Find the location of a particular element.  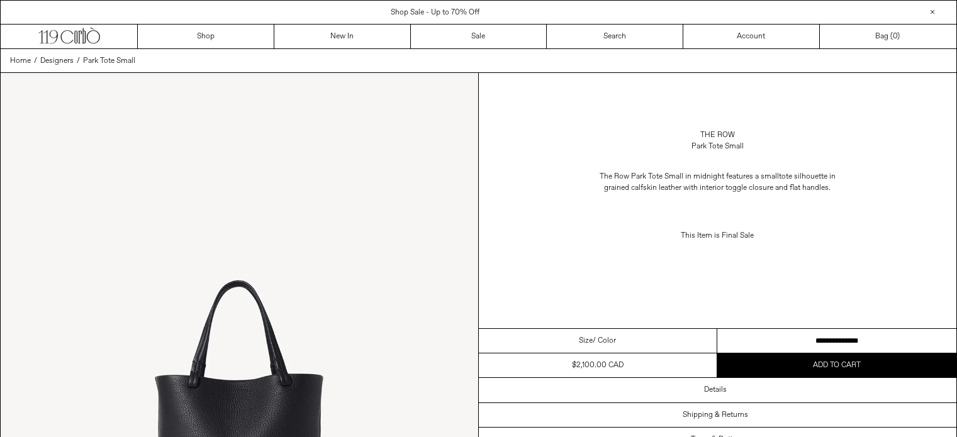

a: Search is located at coordinates (615, 36).